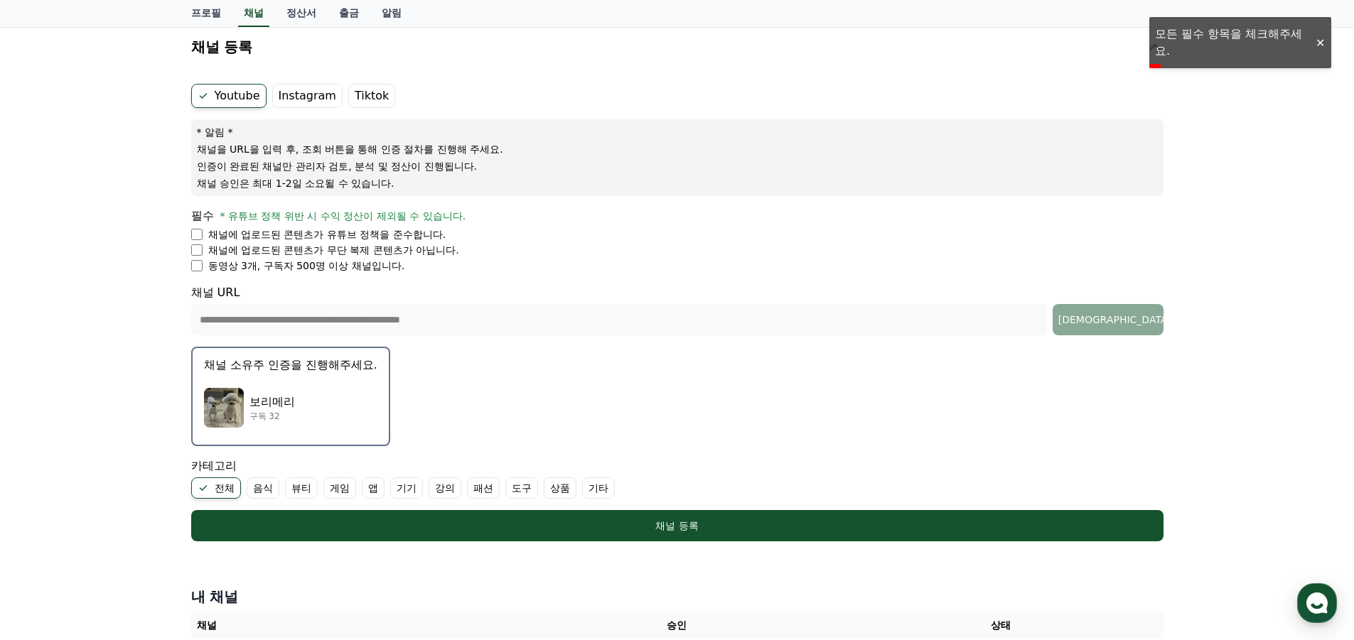 This screenshot has height=640, width=1354. What do you see at coordinates (445, 488) in the screenshot?
I see `label: 강의` at bounding box center [445, 488].